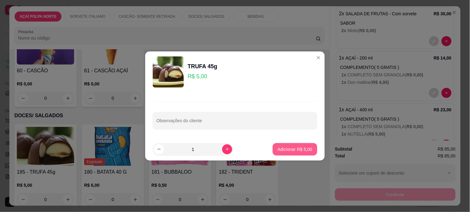 The width and height of the screenshot is (470, 212). What do you see at coordinates (227, 149) in the screenshot?
I see `button: increase-product-quantity` at bounding box center [227, 149].